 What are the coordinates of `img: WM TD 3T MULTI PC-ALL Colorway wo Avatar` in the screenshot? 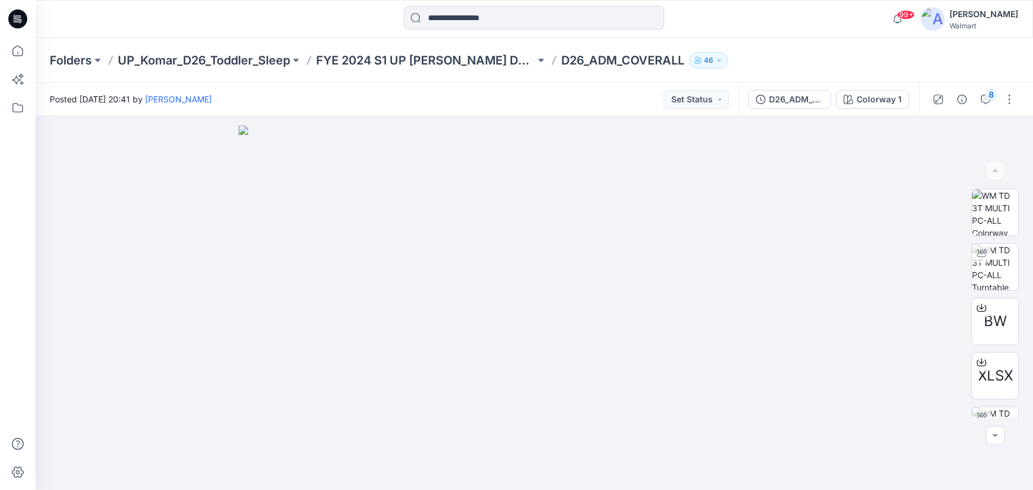 It's located at (995, 213).